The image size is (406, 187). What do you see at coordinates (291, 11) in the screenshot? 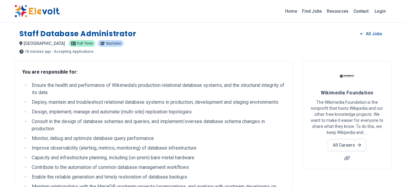
I see `a: Home` at bounding box center [291, 11].